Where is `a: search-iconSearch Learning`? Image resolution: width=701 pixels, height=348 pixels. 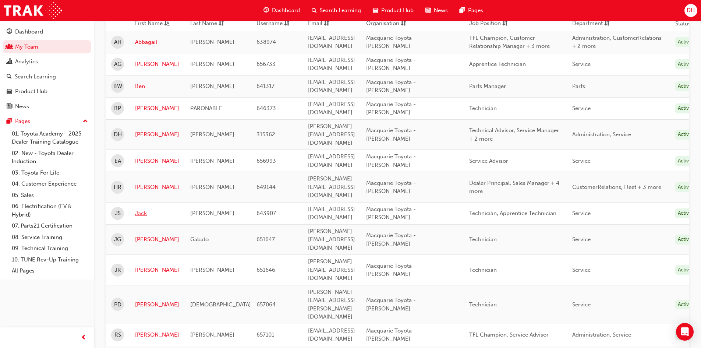 a: search-iconSearch Learning is located at coordinates (336, 10).